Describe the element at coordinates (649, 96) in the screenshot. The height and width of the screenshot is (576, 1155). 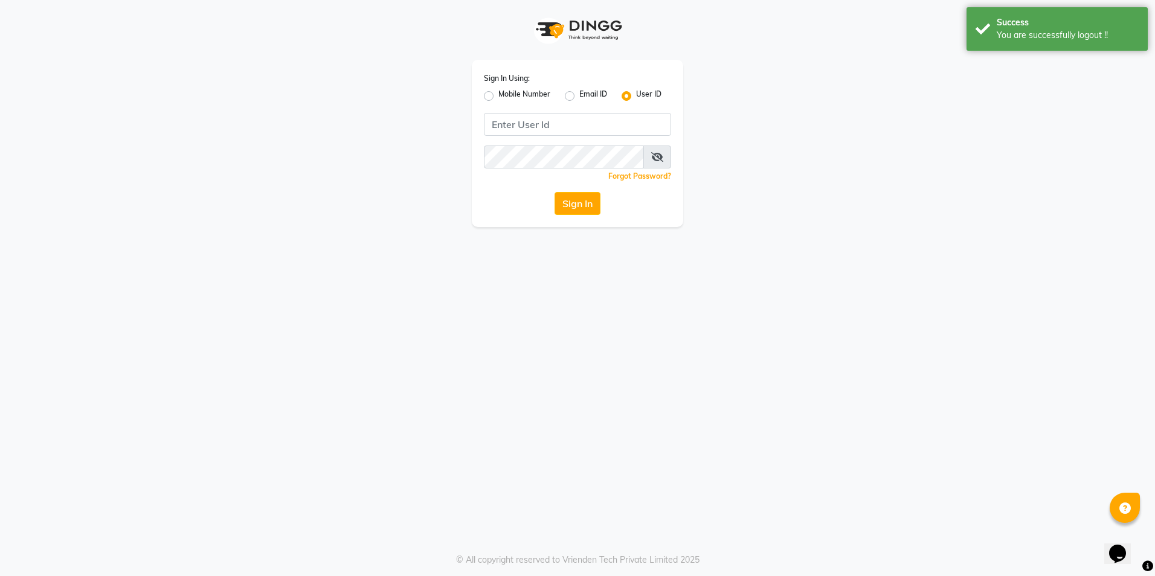
I see `label: User ID` at that location.